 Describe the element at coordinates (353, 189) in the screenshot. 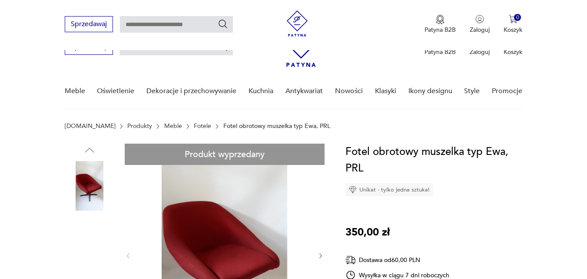

I see `img: Ikona diamentu` at that location.